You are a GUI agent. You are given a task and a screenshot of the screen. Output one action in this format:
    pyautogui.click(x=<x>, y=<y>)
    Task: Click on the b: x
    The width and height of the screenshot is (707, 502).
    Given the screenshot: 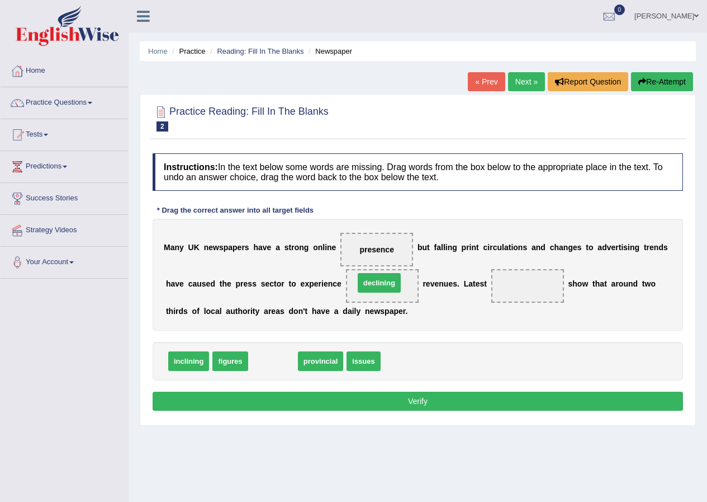 What is the action you would take?
    pyautogui.click(x=307, y=284)
    